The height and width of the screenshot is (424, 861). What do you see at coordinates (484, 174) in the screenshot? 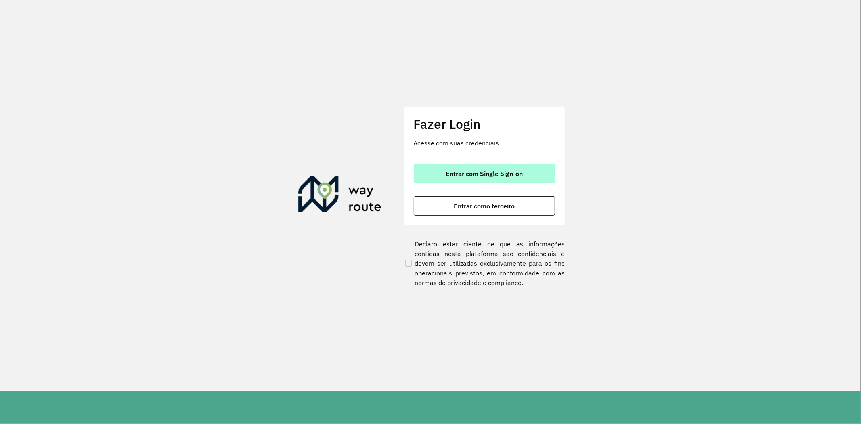
I see `span: Entrar com Single Sign-on` at bounding box center [484, 174].